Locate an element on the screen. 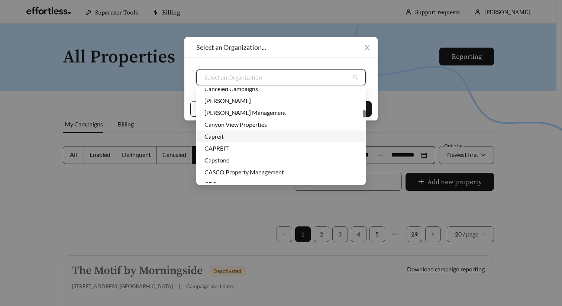 The image size is (562, 306). div: Cannon Management is located at coordinates (281, 113).